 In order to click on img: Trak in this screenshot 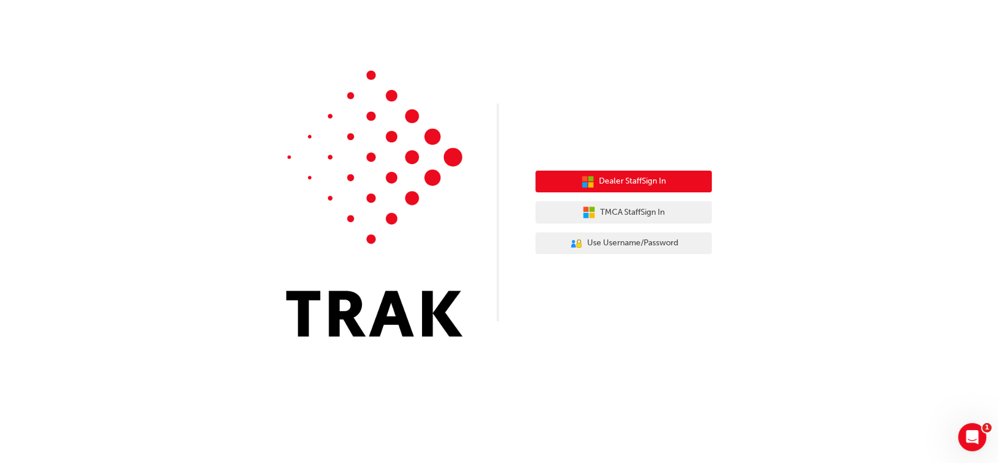, I will do `click(374, 203)`.